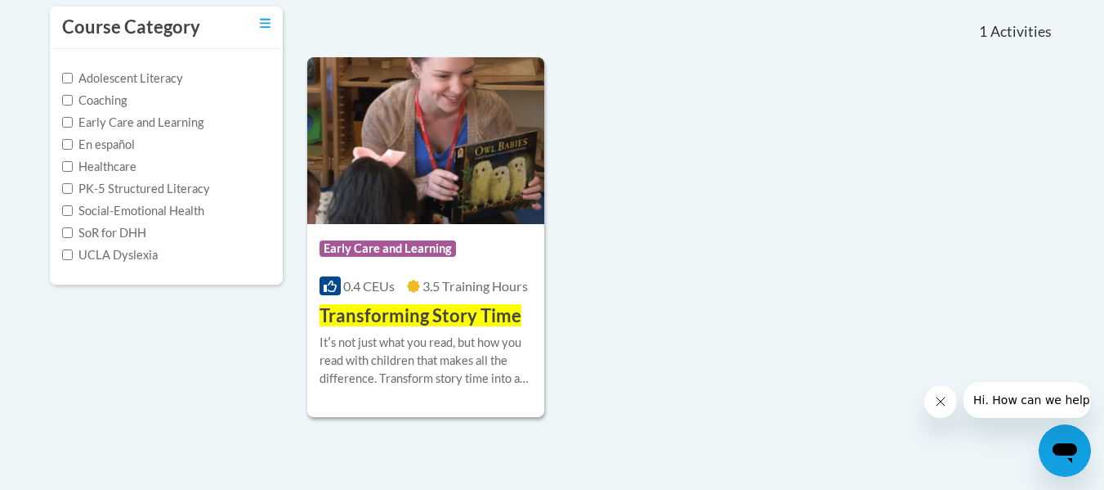 Image resolution: width=1104 pixels, height=490 pixels. What do you see at coordinates (104, 233) in the screenshot?
I see `label: SoR for DHH` at bounding box center [104, 233].